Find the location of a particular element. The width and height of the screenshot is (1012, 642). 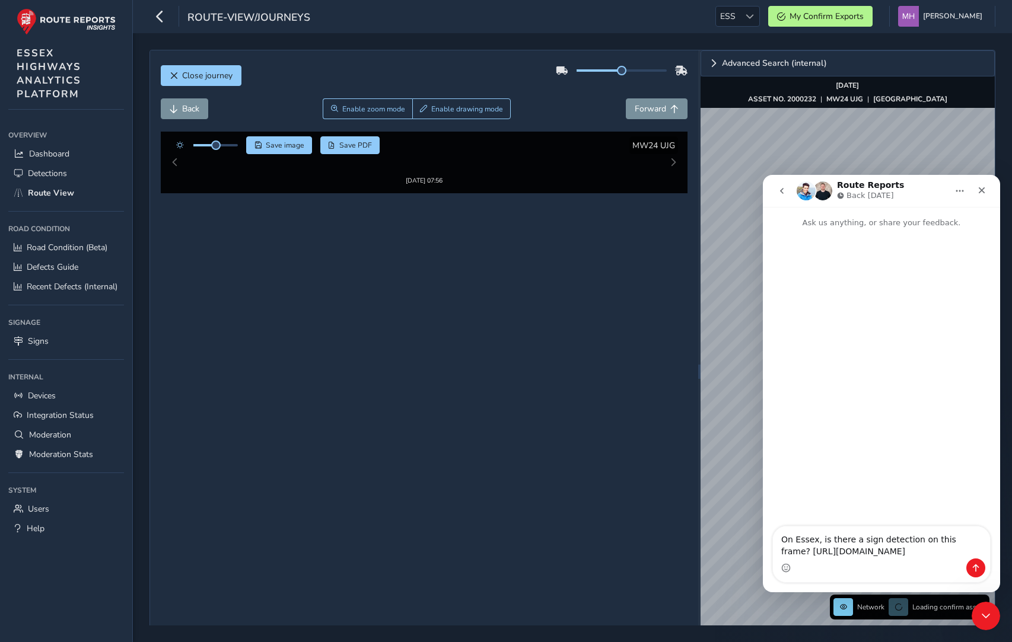

a: Route View is located at coordinates (66, 193).